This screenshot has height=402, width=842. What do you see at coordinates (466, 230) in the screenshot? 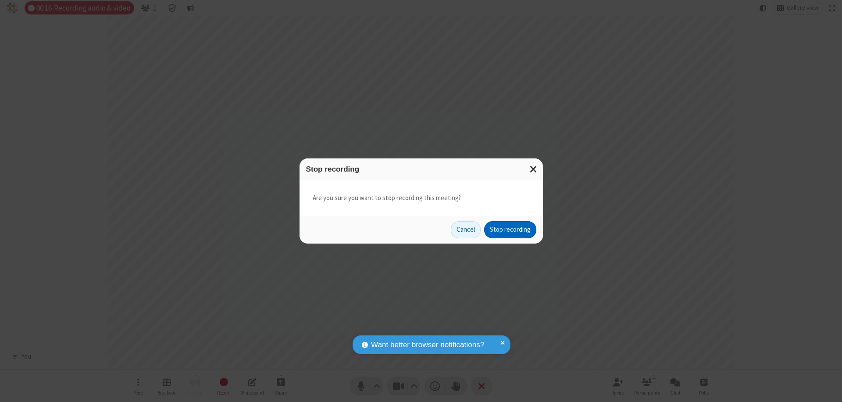
I see `button: Cancel` at bounding box center [466, 230].